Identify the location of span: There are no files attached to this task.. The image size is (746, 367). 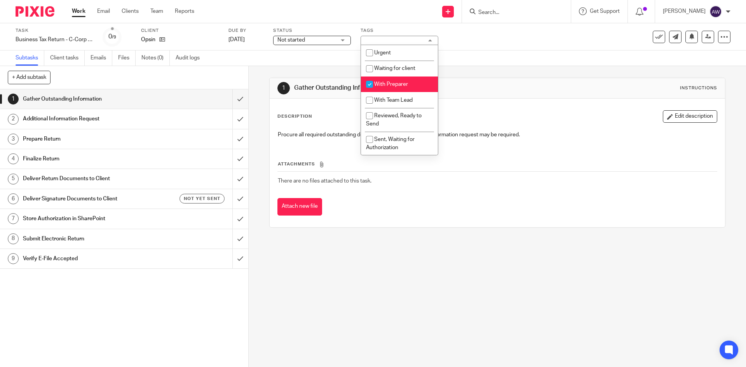
(324, 181).